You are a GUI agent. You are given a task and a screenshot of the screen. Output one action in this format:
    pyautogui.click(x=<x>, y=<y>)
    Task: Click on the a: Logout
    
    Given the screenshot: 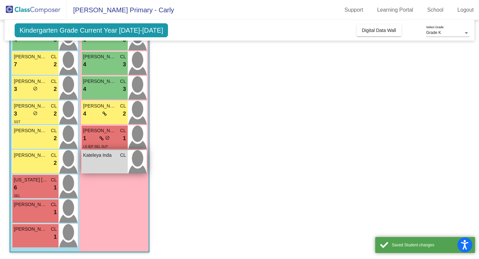 What is the action you would take?
    pyautogui.click(x=466, y=10)
    